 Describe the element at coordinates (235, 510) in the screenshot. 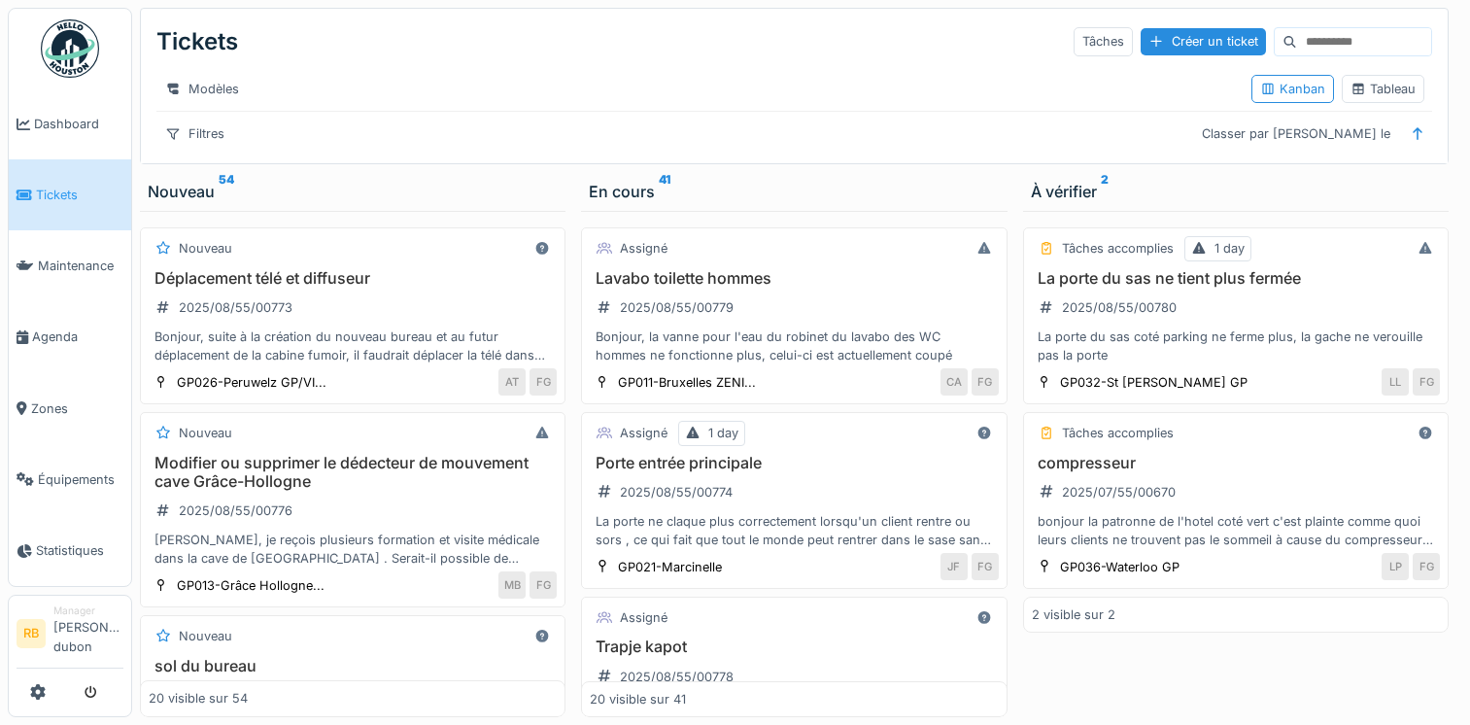

I see `div: 2025/08/55/00776` at that location.